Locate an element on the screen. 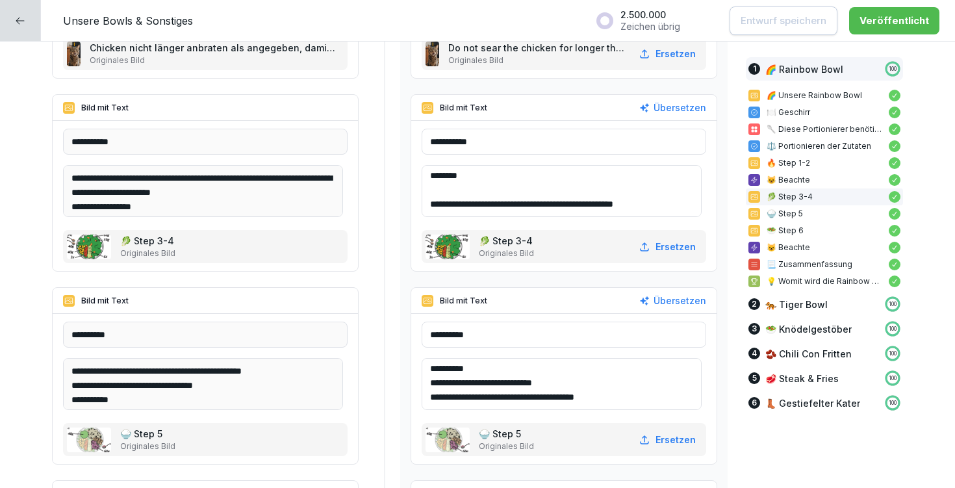  p: 👢 Gestiefelter Kater is located at coordinates (812, 403).